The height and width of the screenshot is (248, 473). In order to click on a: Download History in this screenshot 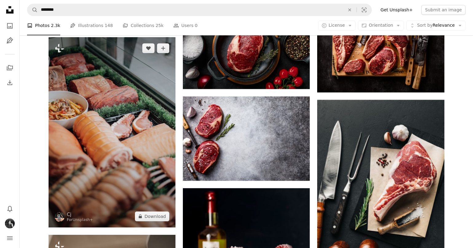, I will do `click(10, 83)`.